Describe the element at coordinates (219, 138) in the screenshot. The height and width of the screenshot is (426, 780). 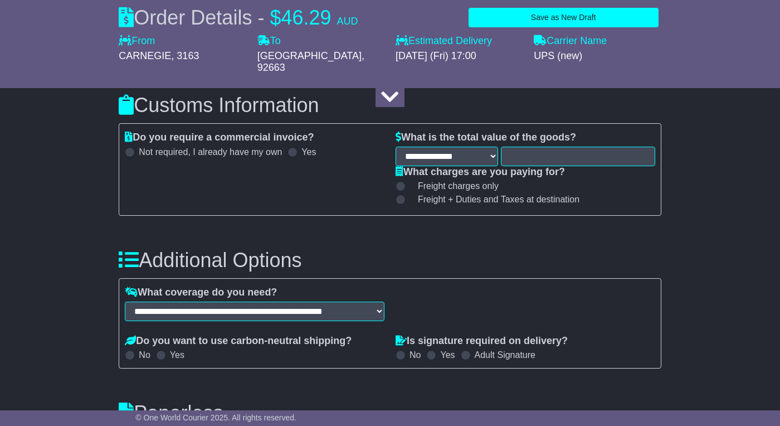
I see `label: Do you require a commercial invoice?` at that location.